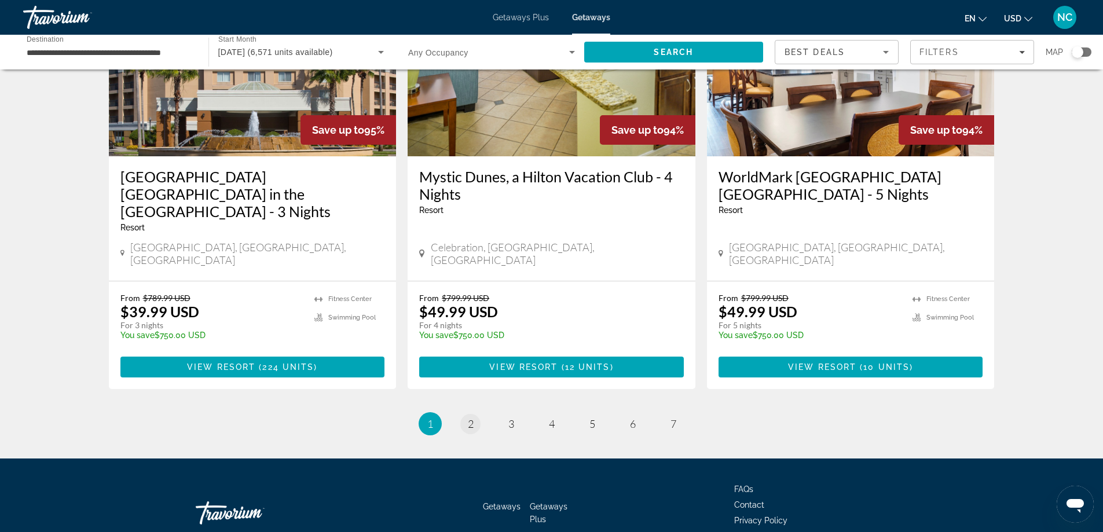 Image resolution: width=1103 pixels, height=532 pixels. What do you see at coordinates (970, 19) in the screenshot?
I see `span: en` at bounding box center [970, 19].